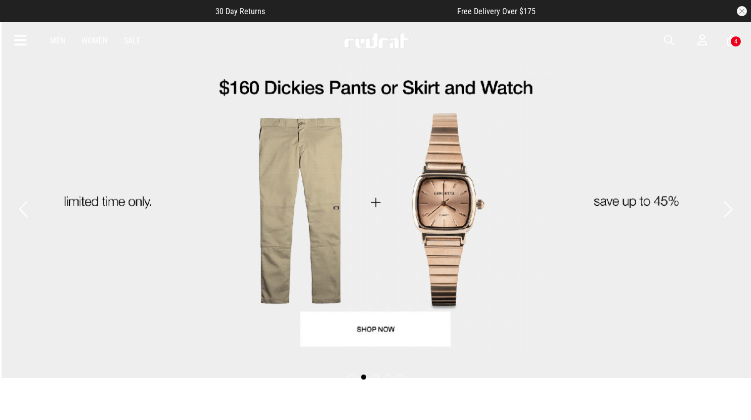 The width and height of the screenshot is (751, 420). I want to click on a: Sale, so click(132, 40).